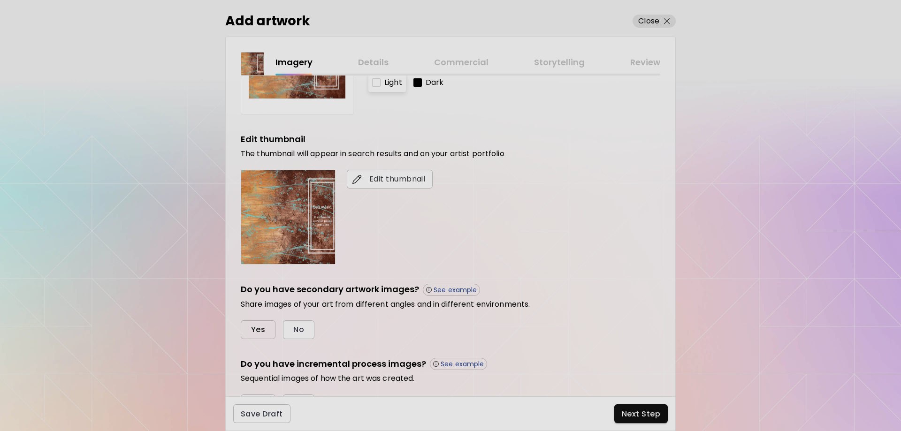  What do you see at coordinates (298, 329) in the screenshot?
I see `span: No` at bounding box center [298, 329].